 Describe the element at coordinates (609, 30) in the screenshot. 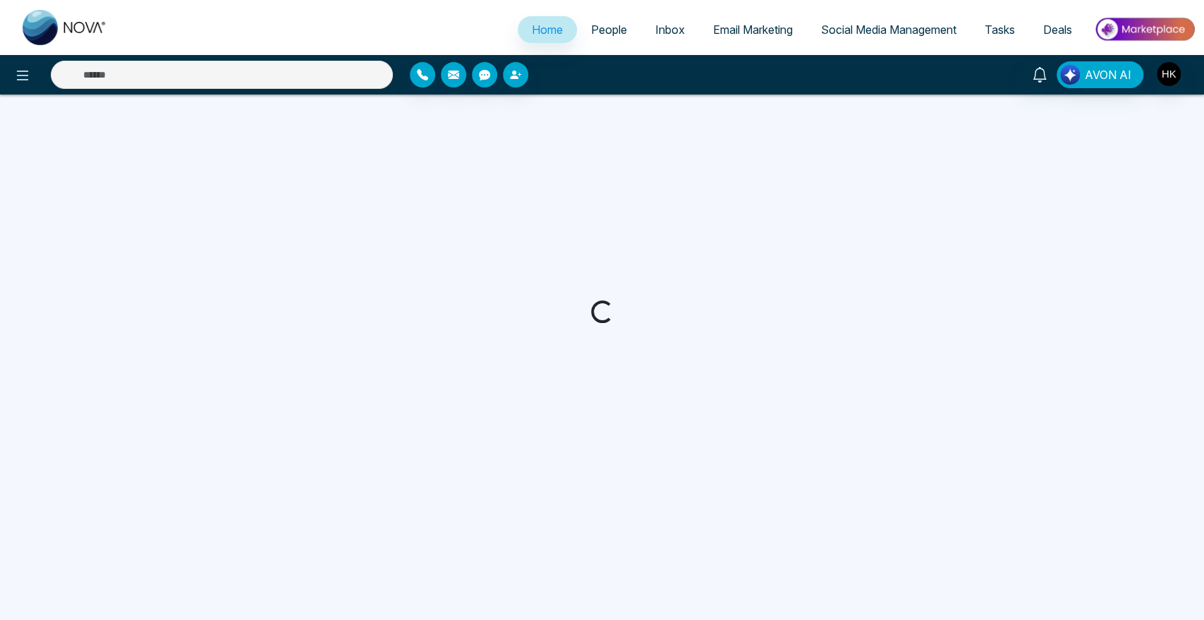

I see `a: People` at that location.